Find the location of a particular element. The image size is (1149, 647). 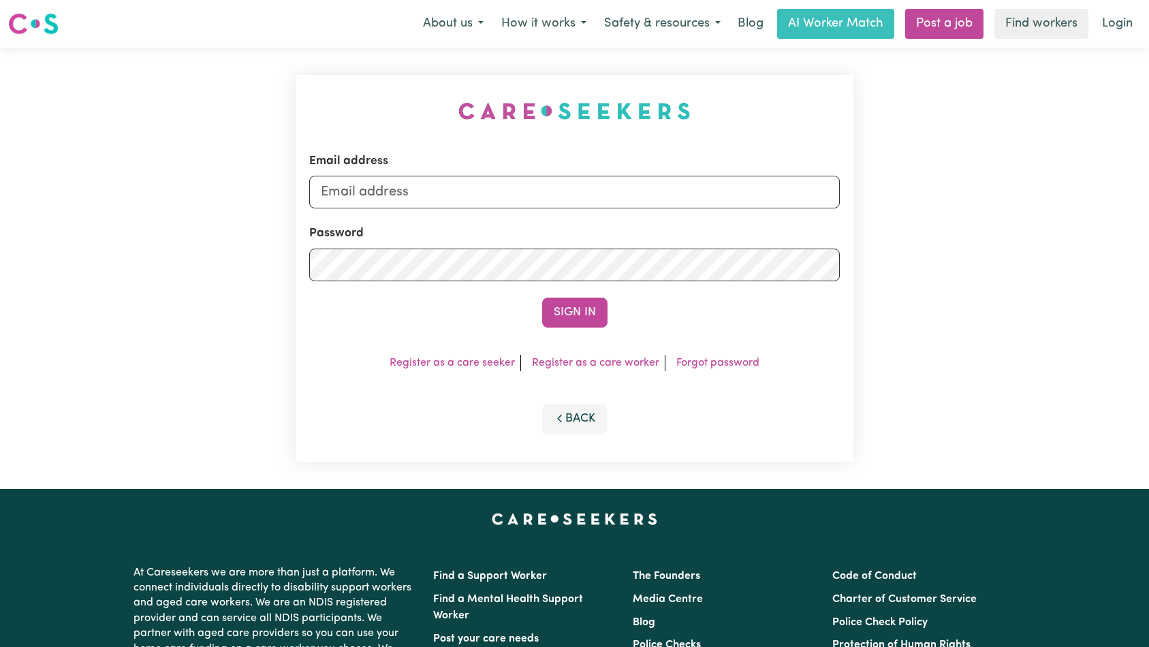

a: Find a Mental Health Support Worker is located at coordinates (508, 608).